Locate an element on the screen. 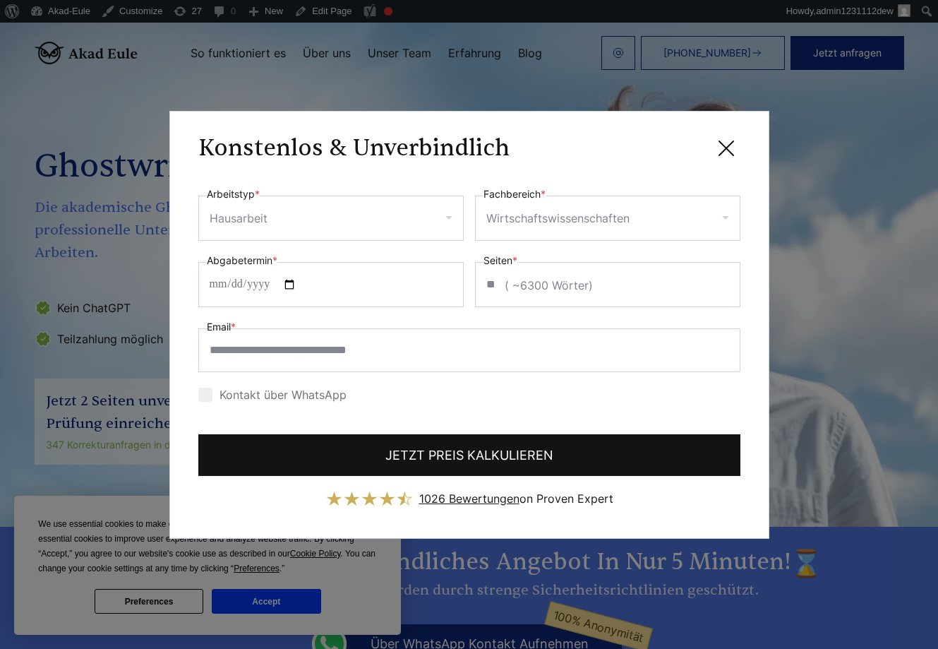  label: Kontakt über WhatsApp is located at coordinates (273, 395).